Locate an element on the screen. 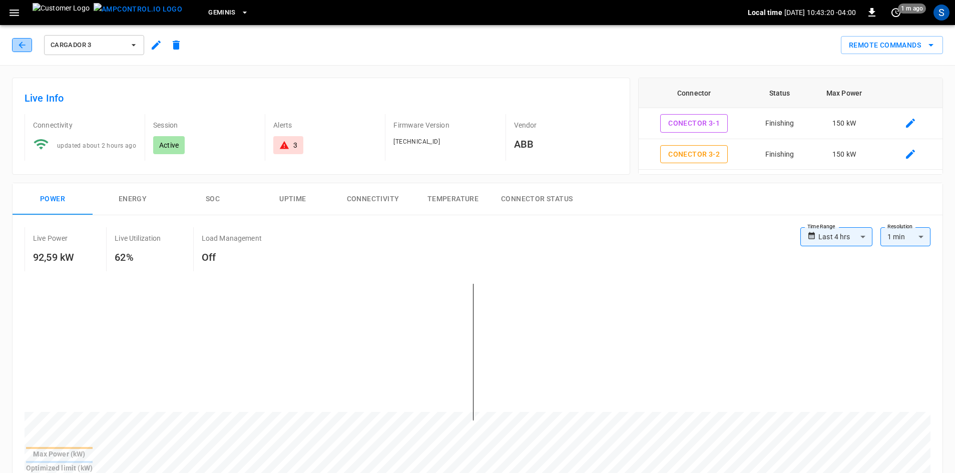 The width and height of the screenshot is (955, 473). img: ampcontrol.io logo is located at coordinates (138, 9).